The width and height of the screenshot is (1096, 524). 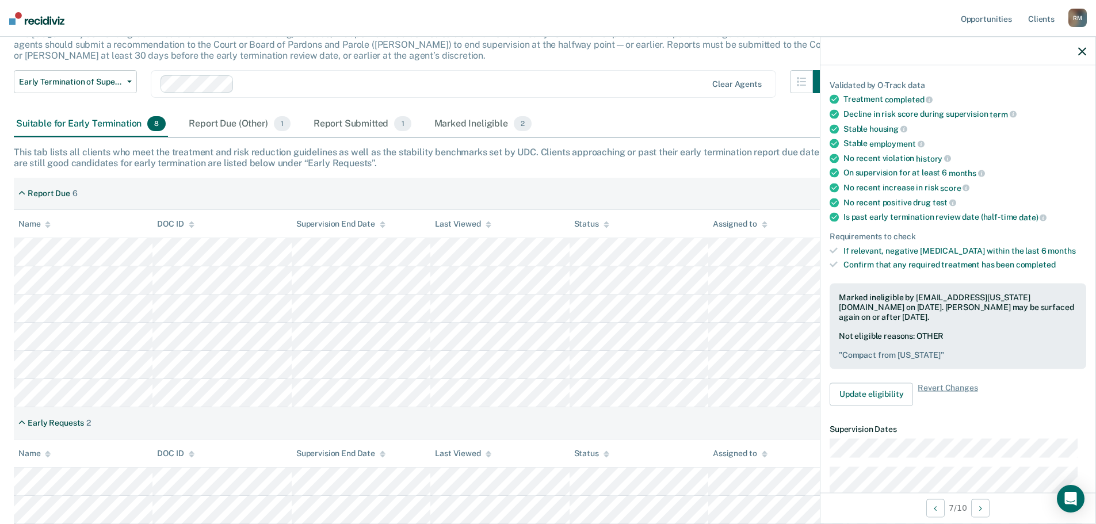 What do you see at coordinates (964, 99) in the screenshot?
I see `div: Treatment` at bounding box center [964, 99].